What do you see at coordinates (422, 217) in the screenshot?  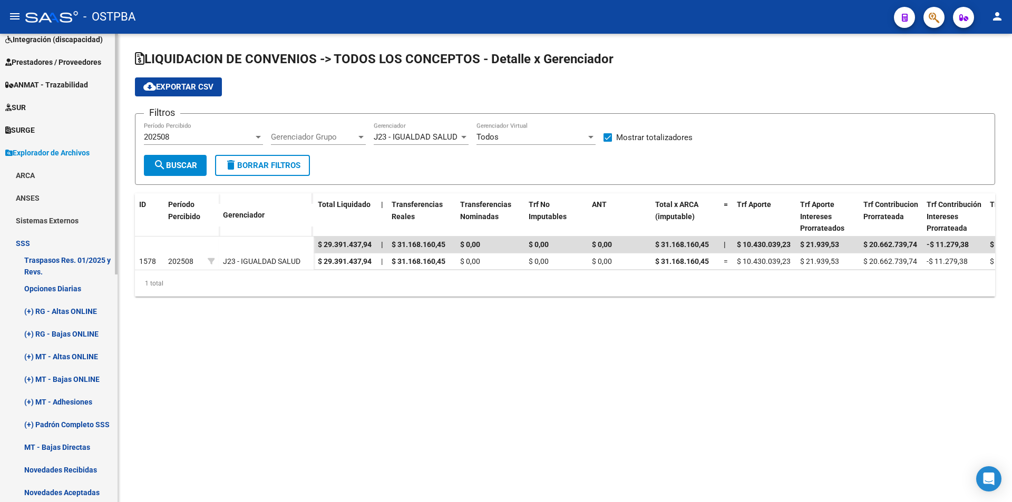 I see `datatable-header-cell: Transferencias Reales` at bounding box center [422, 217].